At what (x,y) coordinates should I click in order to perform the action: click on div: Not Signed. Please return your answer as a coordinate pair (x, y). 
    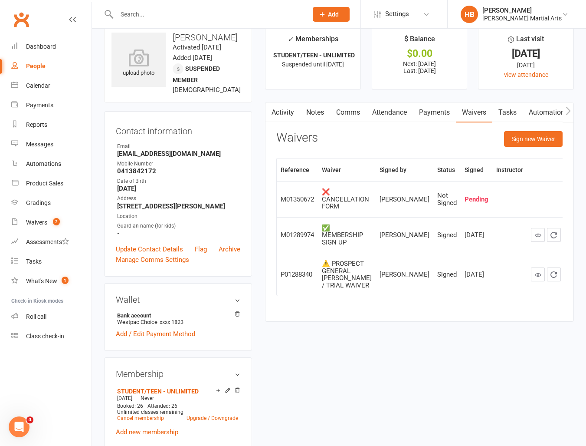
    Looking at the image, I should click on (447, 199).